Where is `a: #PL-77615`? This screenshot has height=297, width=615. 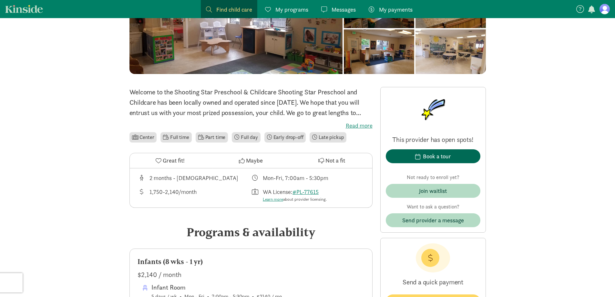 a: #PL-77615 is located at coordinates (305, 191).